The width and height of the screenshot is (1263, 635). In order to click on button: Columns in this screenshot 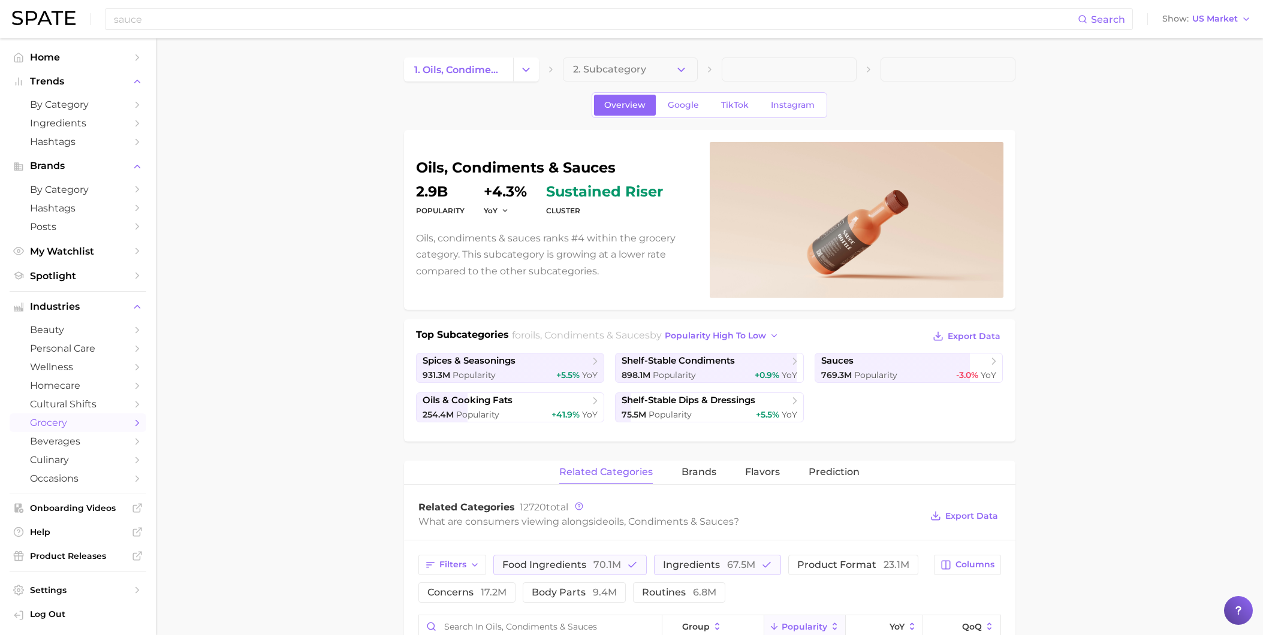, I will do `click(967, 565)`.